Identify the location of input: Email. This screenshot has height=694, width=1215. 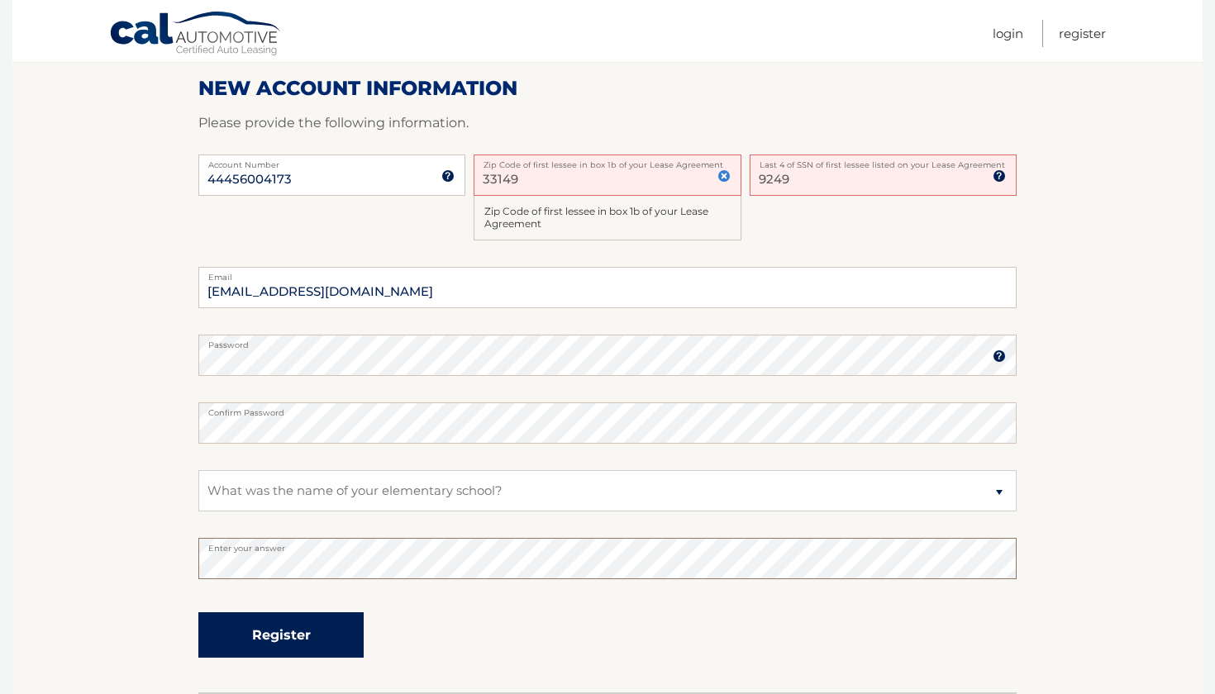
(607, 288).